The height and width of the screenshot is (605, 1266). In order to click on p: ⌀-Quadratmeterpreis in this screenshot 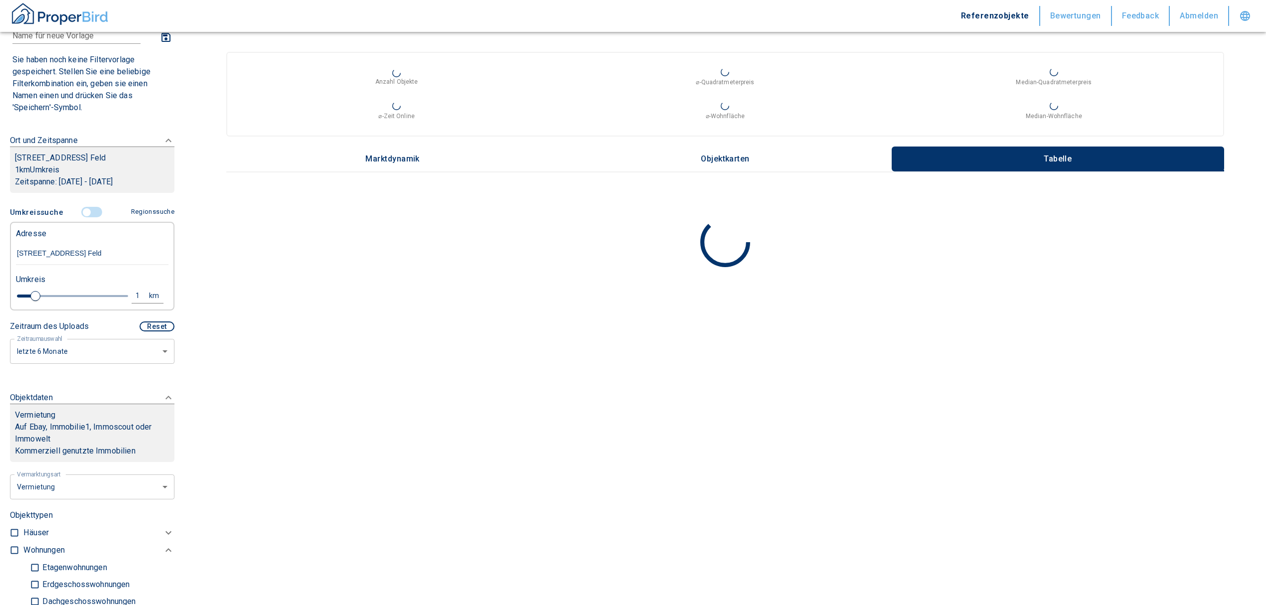, I will do `click(725, 82)`.